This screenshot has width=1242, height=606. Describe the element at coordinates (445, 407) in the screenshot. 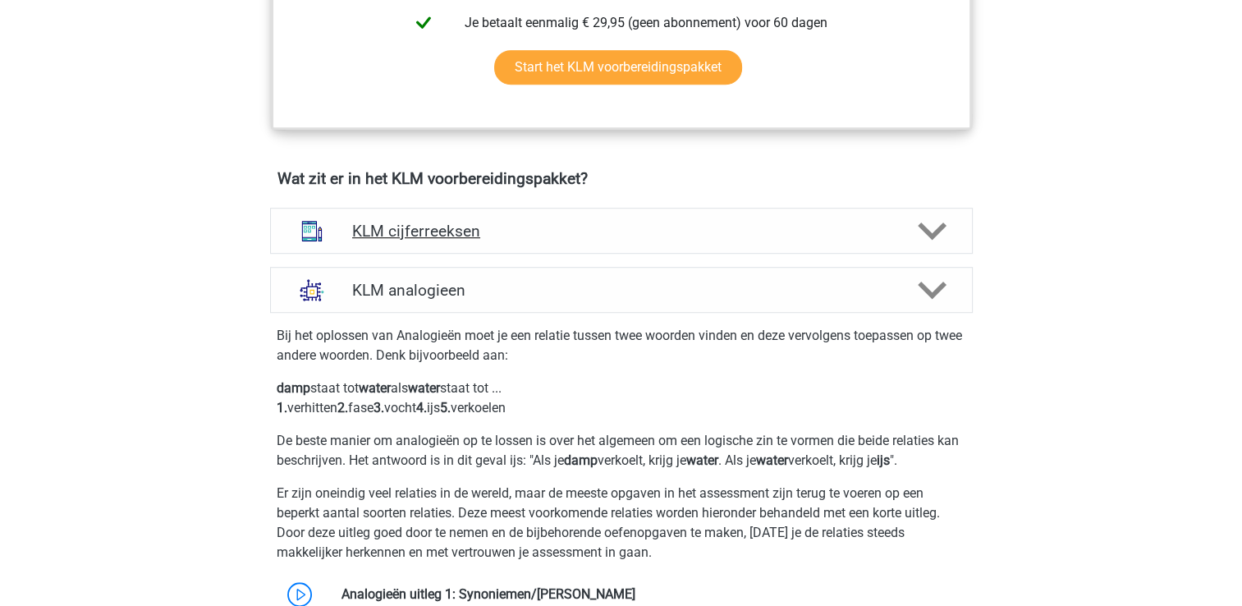

I see `b: 5.` at that location.